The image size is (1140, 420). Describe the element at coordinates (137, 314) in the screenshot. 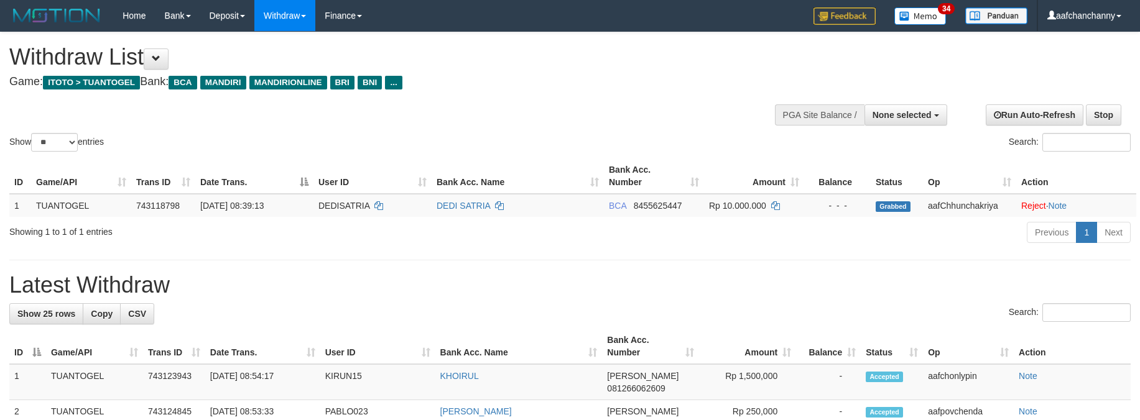

I see `a: CSV` at that location.